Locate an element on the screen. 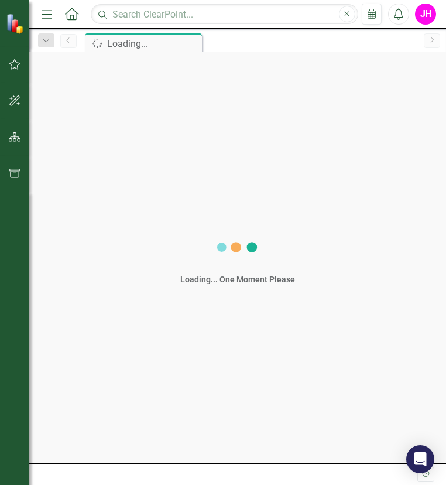 The height and width of the screenshot is (485, 446). img: ClearPoint Strategy is located at coordinates (16, 23).